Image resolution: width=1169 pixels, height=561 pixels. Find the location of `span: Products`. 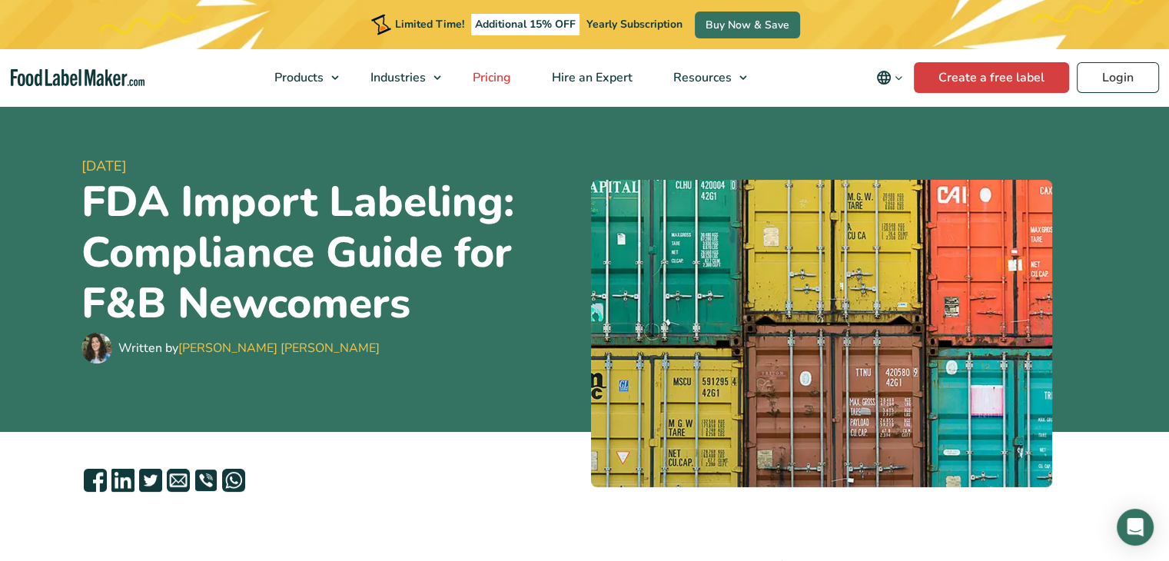

span: Products is located at coordinates (297, 78).